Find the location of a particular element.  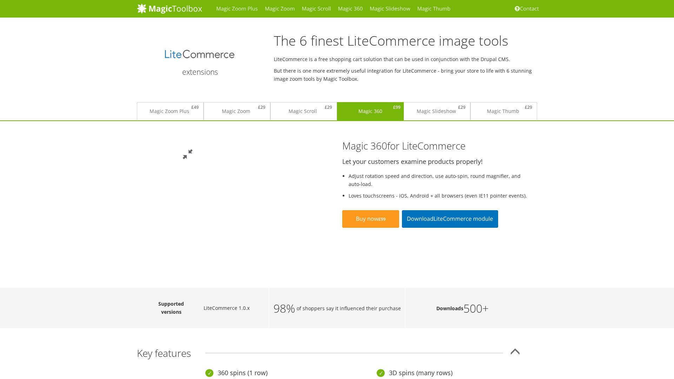

a: Magic 360 is located at coordinates (370, 111).